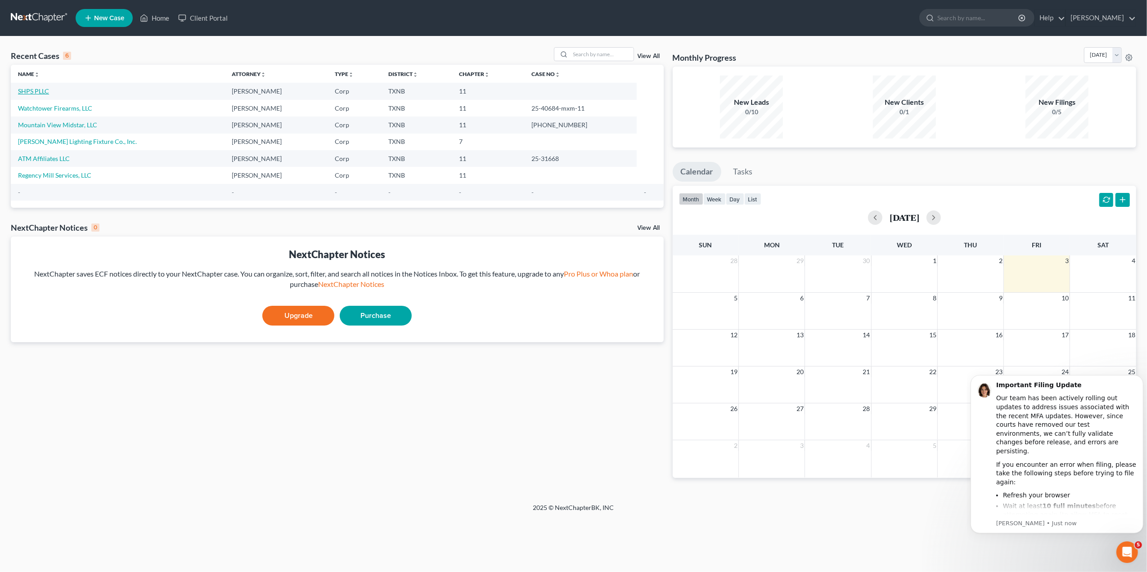  Describe the element at coordinates (933, 335) in the screenshot. I see `span: 15` at that location.